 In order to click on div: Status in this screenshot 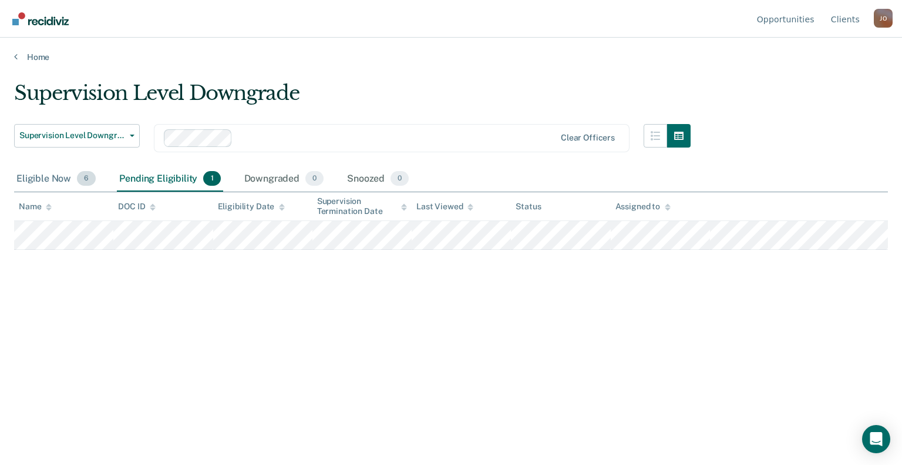, I will do `click(528, 206)`.